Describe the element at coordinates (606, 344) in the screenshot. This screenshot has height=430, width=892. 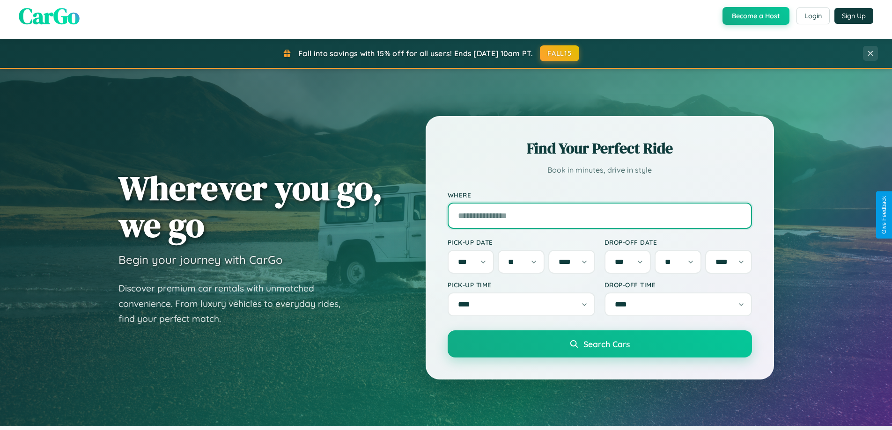
I see `span: Search Cars` at that location.